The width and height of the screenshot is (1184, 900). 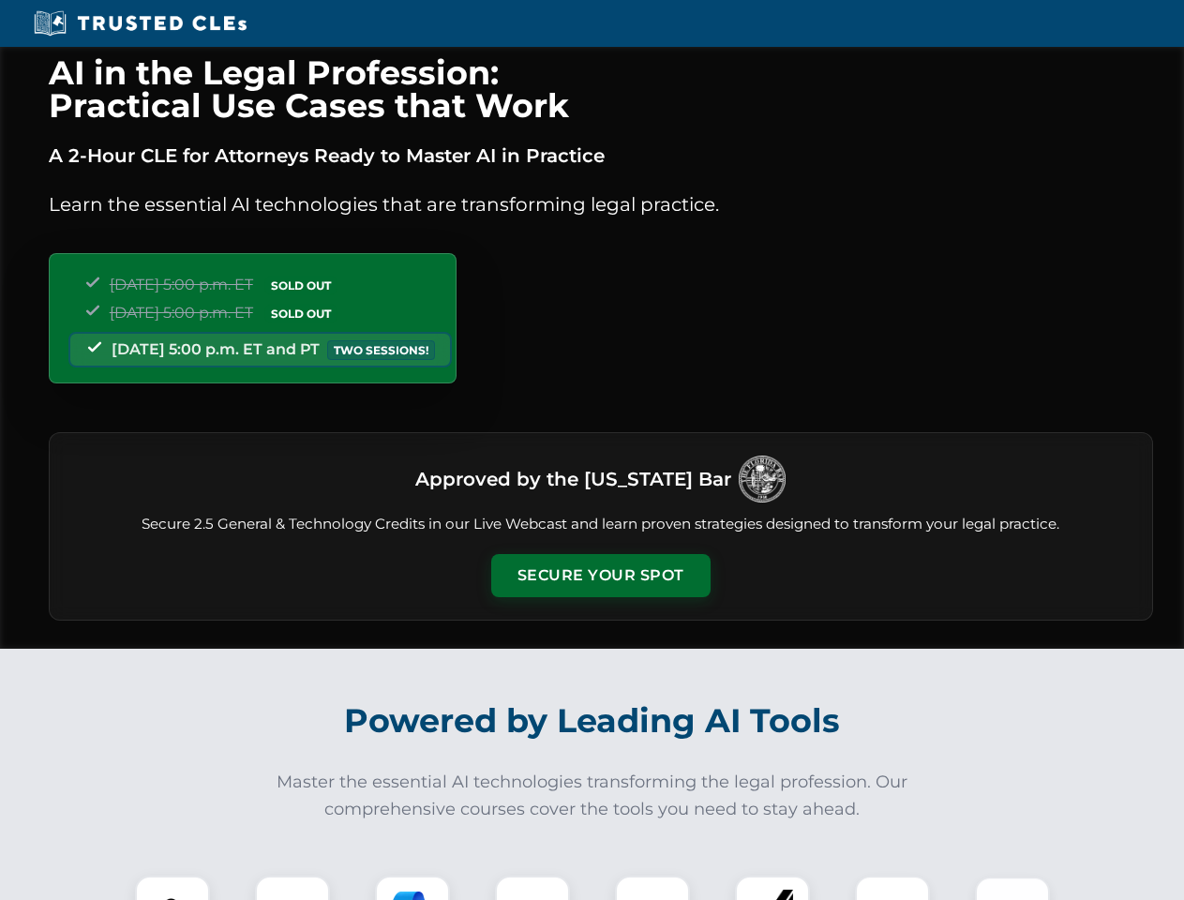 What do you see at coordinates (592, 796) in the screenshot?
I see `p: Master the essential AI technologies transforming the legal profession. Our comprehensive courses...` at bounding box center [592, 796].